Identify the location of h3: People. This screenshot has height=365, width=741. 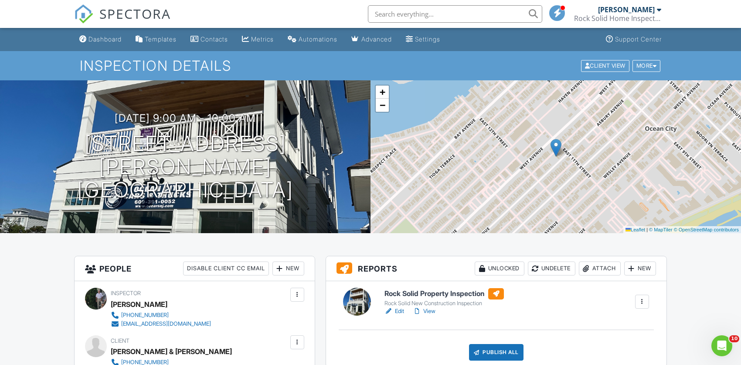
(195, 268).